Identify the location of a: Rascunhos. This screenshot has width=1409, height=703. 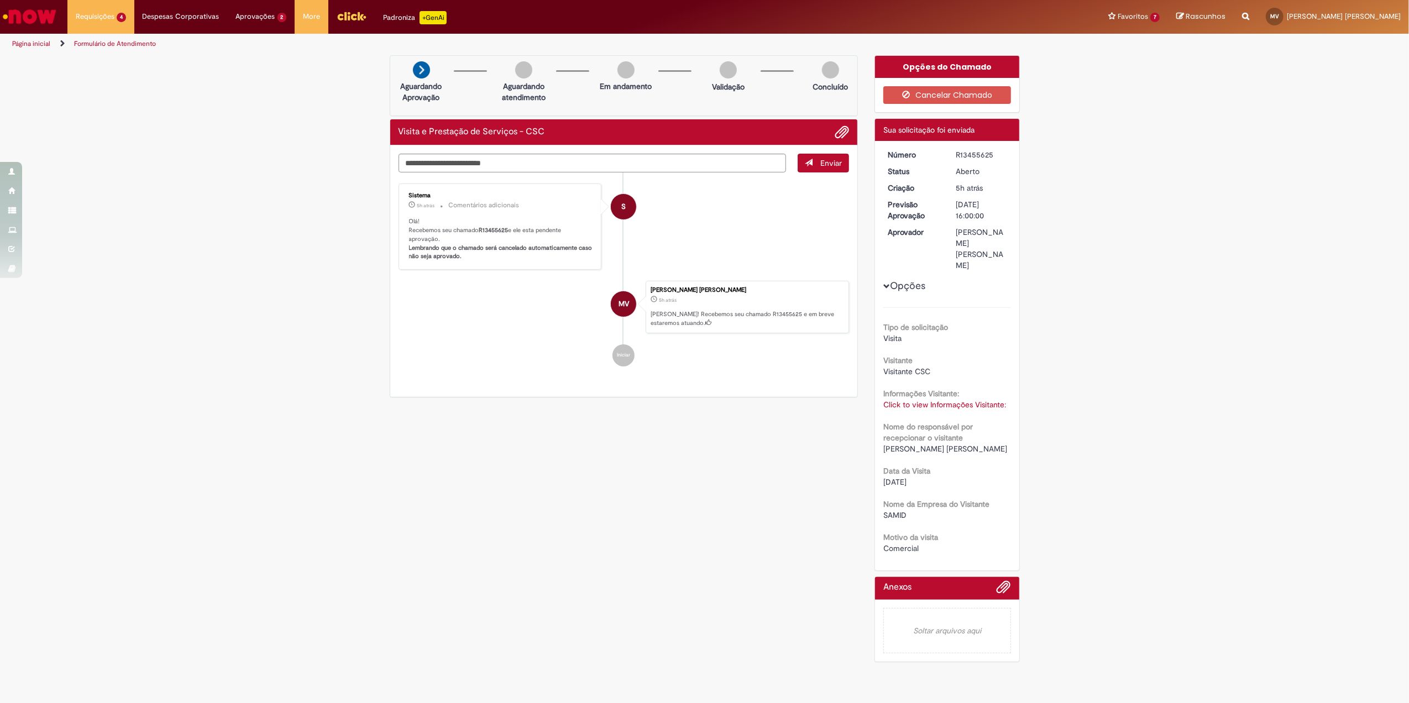
(1201, 17).